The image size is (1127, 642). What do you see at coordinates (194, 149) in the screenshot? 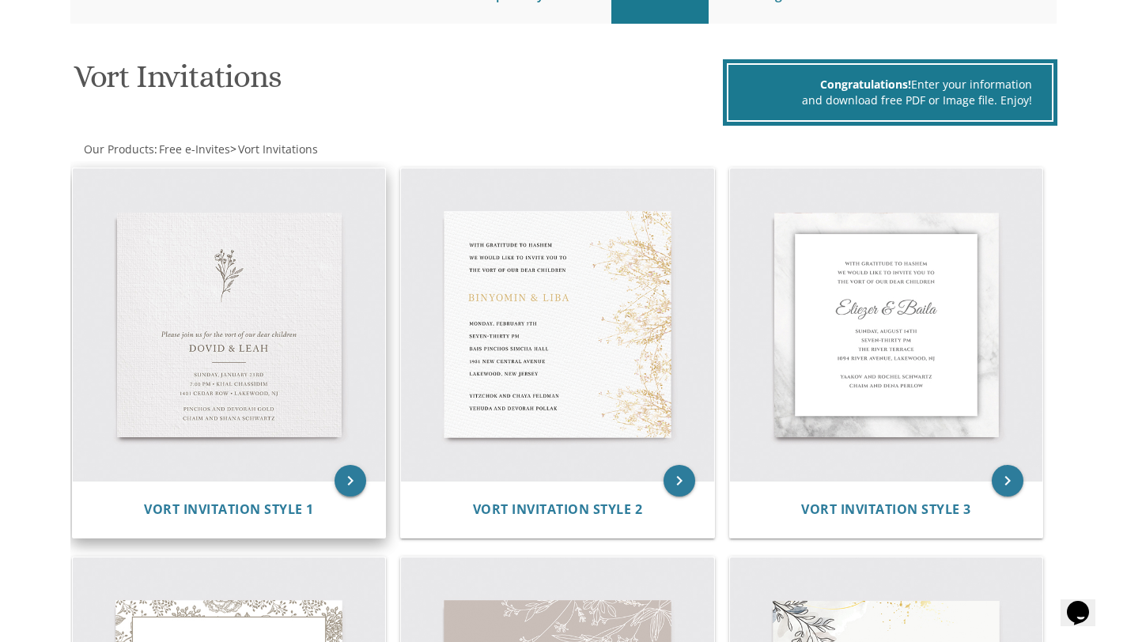
I see `a: Free e-Invites` at bounding box center [194, 149].